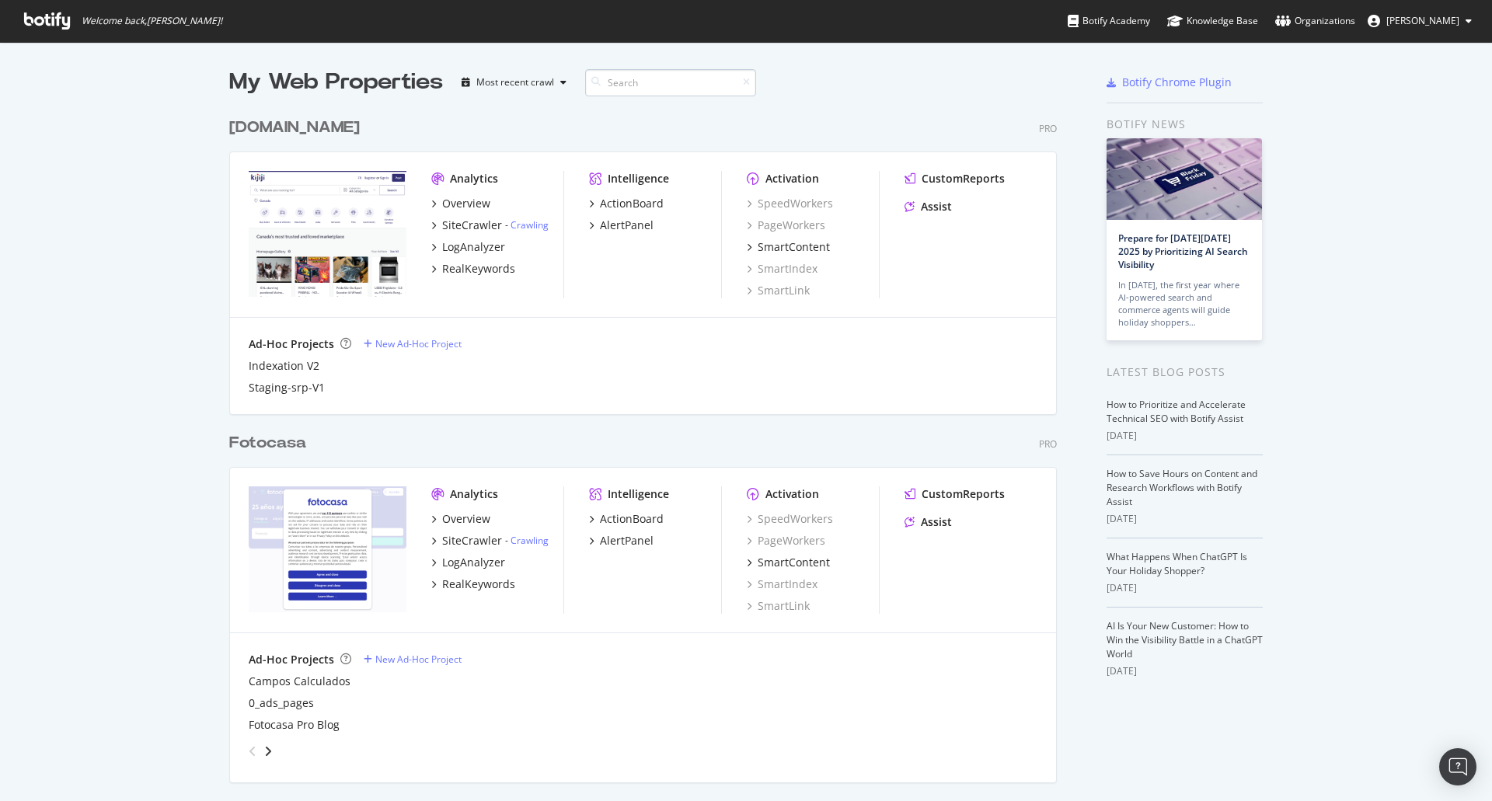 The width and height of the screenshot is (1492, 801). Describe the element at coordinates (786, 541) in the screenshot. I see `div: PageWorkers` at that location.